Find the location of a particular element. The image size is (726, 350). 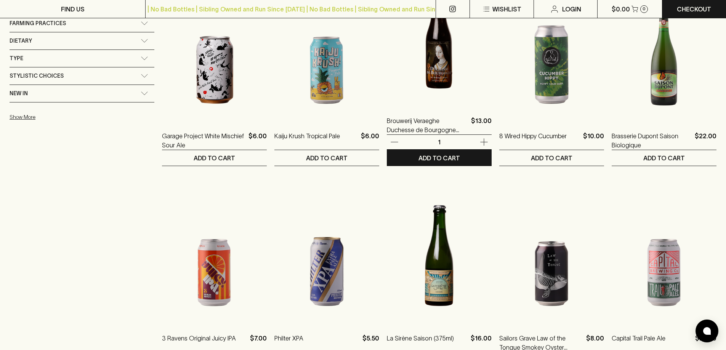

span: Dietary is located at coordinates (21, 41).